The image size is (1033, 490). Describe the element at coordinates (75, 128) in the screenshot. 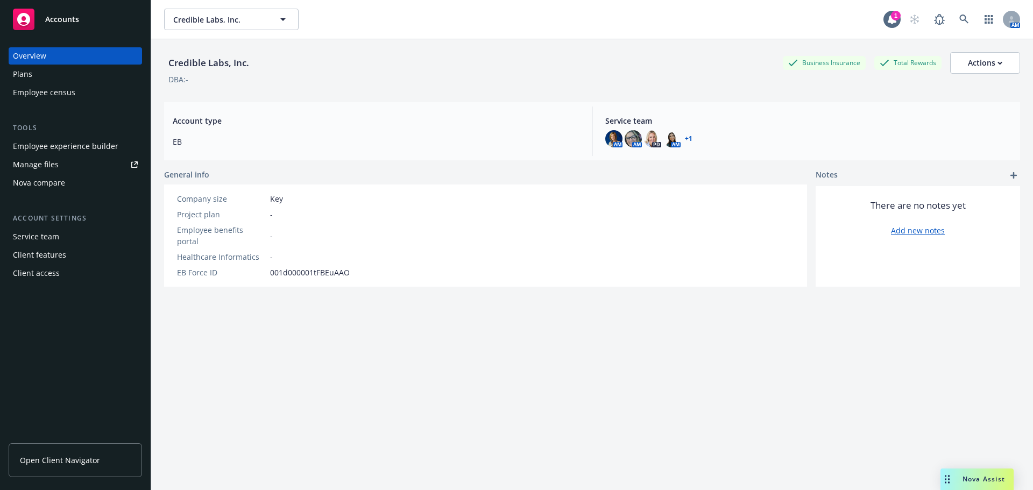

I see `div: Tools` at that location.